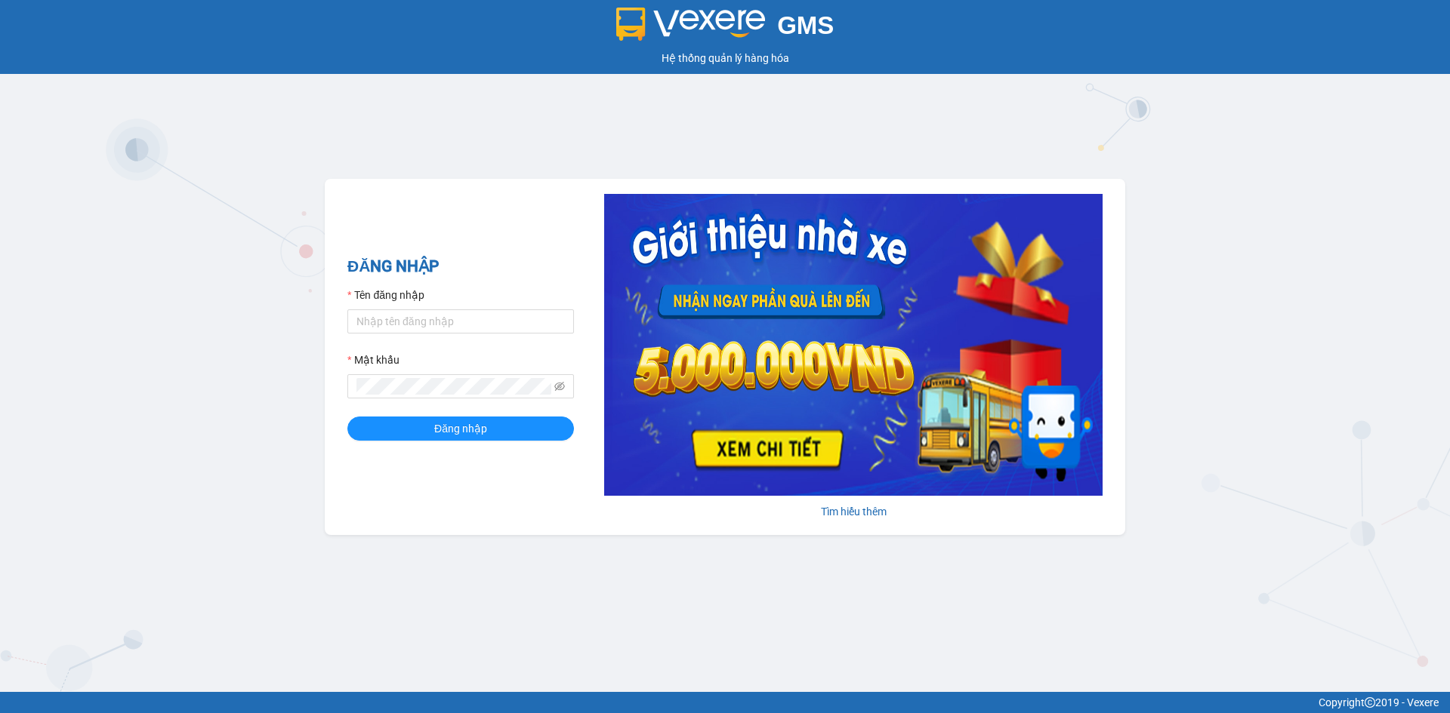  What do you see at coordinates (373, 360) in the screenshot?
I see `label: Mật khẩu` at bounding box center [373, 360].